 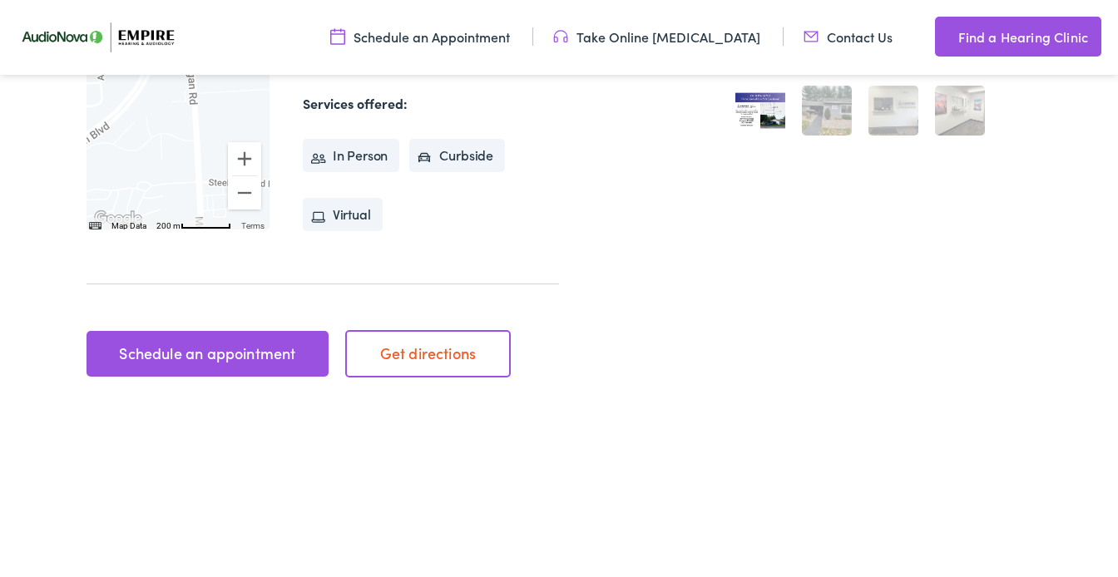 I want to click on a: Get directions, so click(x=428, y=354).